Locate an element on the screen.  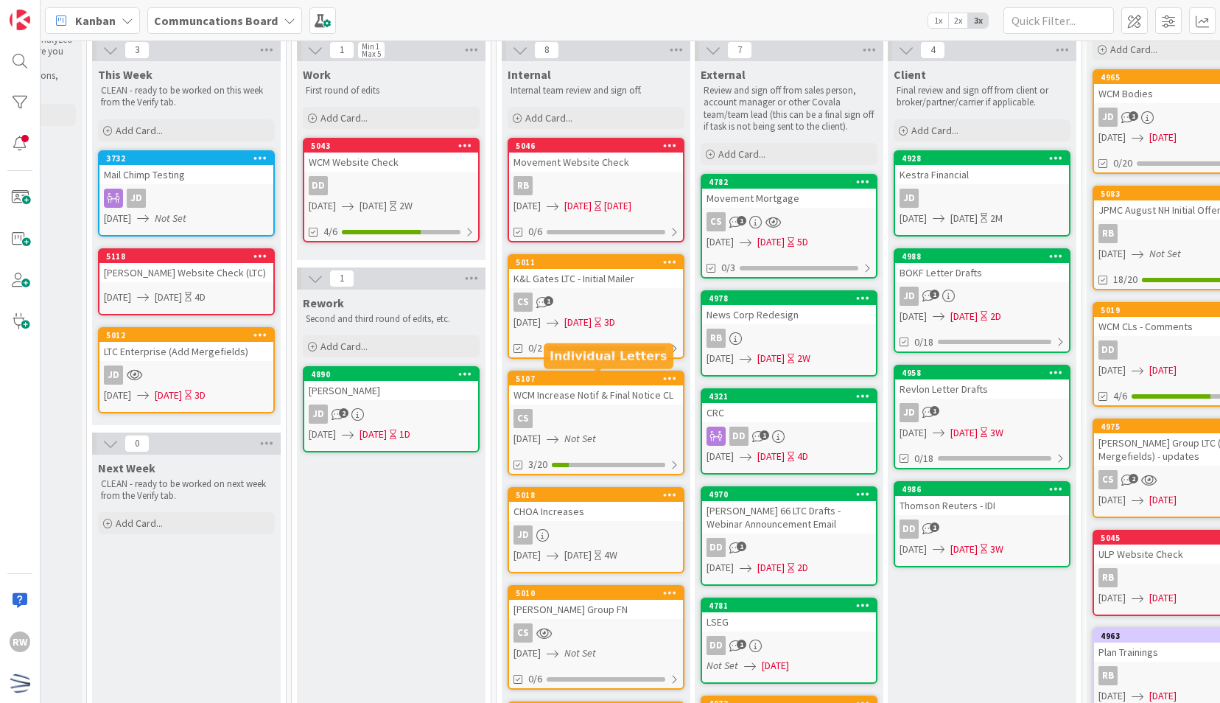
span: Kanban is located at coordinates (95, 21).